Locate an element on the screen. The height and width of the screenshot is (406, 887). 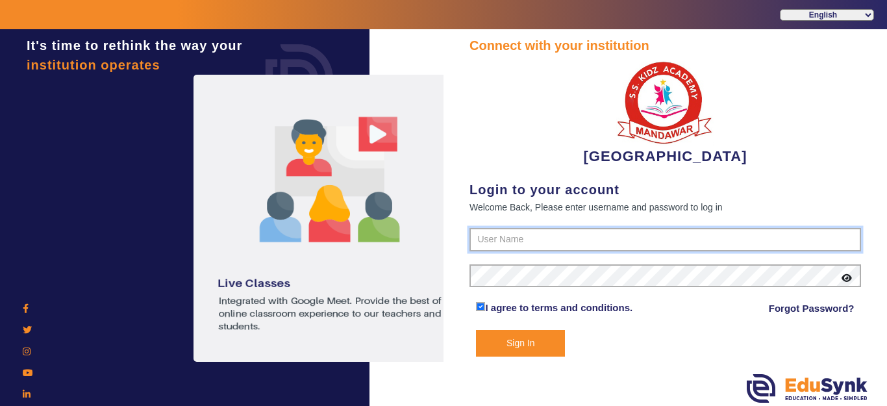
div: Connect with your institution is located at coordinates (665, 45).